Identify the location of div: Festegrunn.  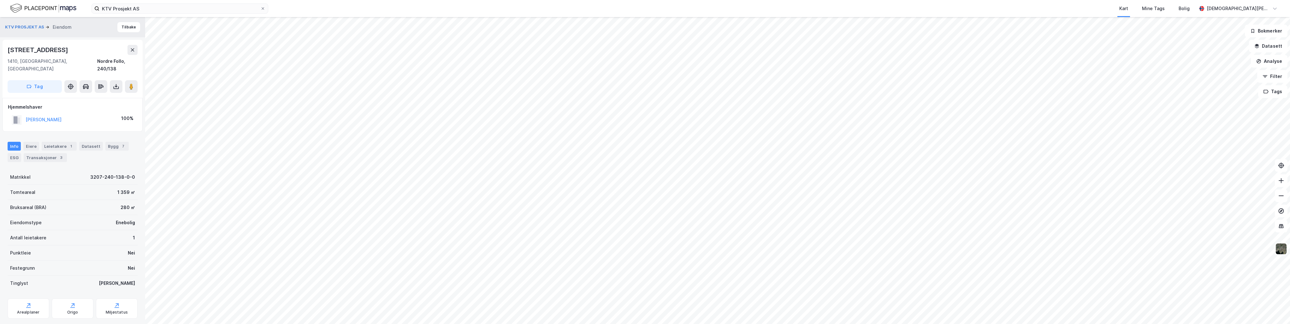
(22, 268).